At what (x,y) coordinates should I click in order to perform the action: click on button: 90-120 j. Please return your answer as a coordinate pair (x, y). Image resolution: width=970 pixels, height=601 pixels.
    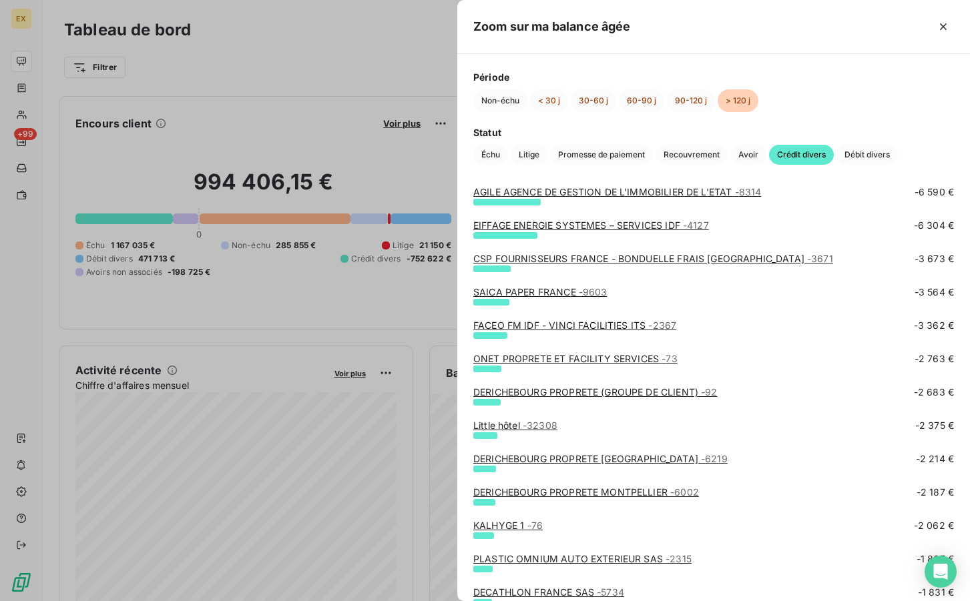
    Looking at the image, I should click on (691, 101).